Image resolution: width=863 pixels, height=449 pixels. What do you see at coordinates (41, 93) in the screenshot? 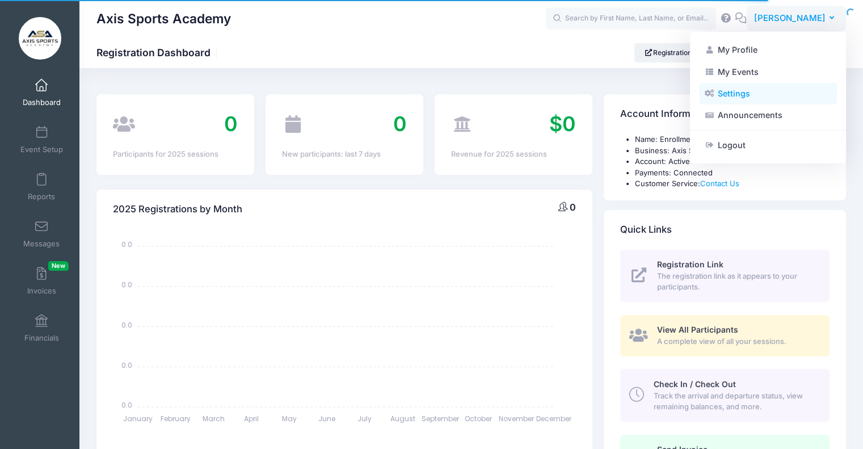
I see `a: Dashboard` at bounding box center [41, 93].